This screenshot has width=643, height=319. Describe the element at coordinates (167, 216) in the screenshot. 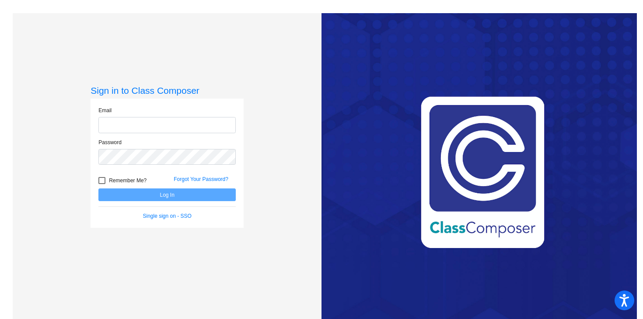

I see `a: Single sign on - SSO` at that location.